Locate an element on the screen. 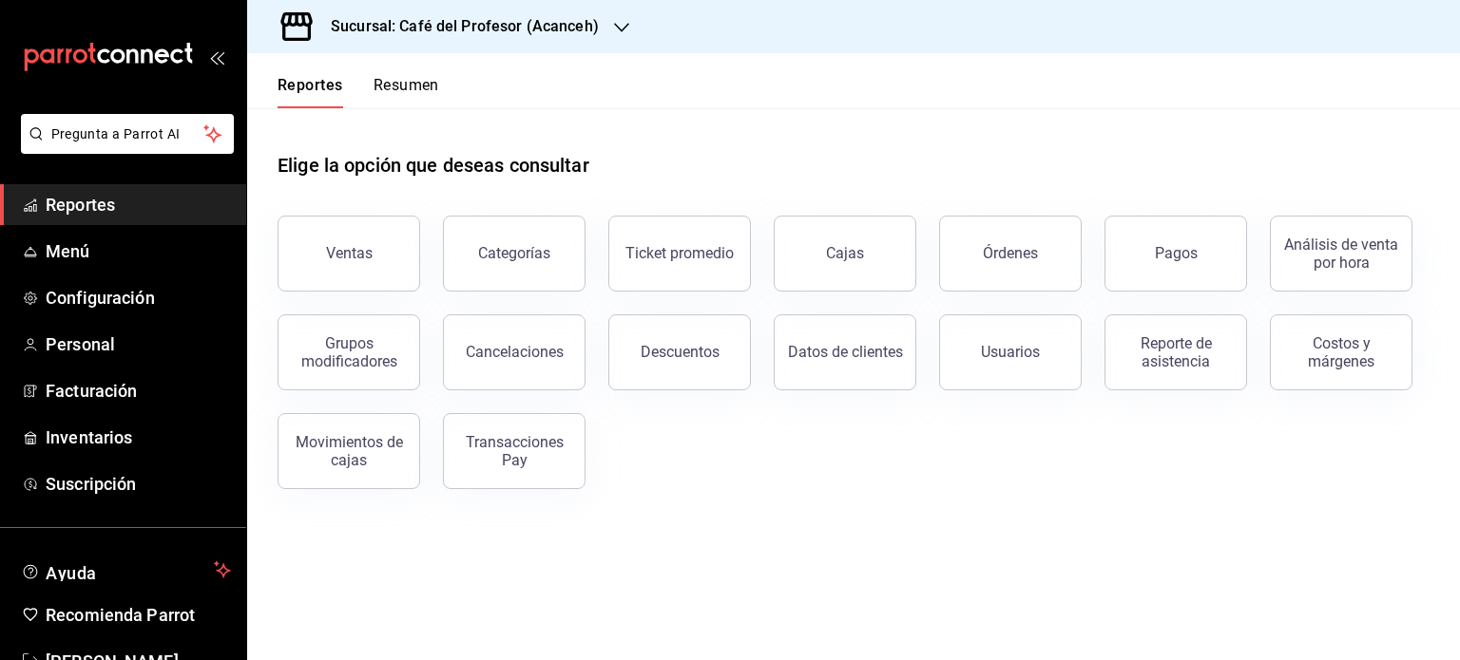 This screenshot has height=660, width=1460. button: Categorías is located at coordinates (514, 254).